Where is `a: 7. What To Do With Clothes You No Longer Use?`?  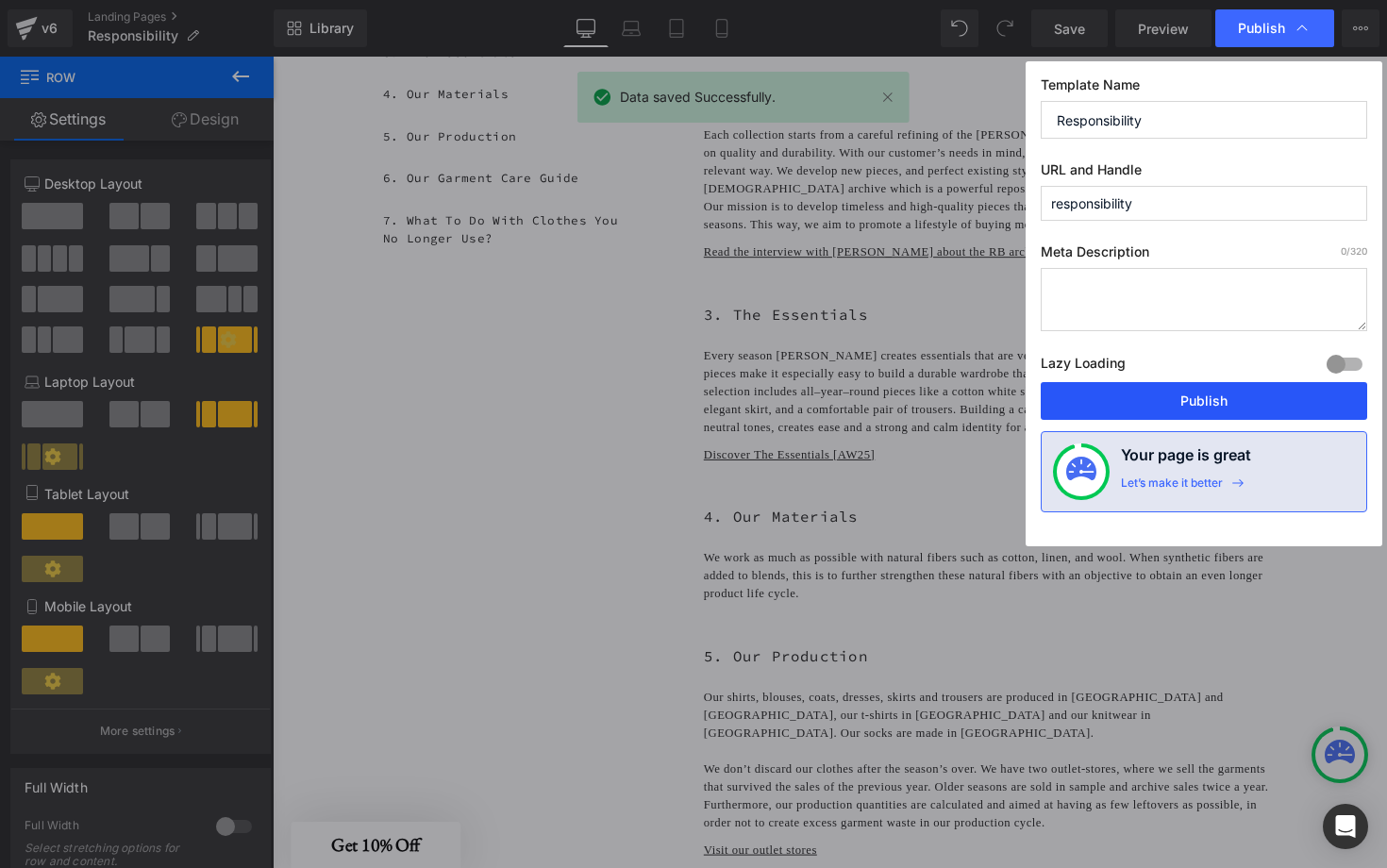 a: 7. What To Do With Clothes You No Longer Use? is located at coordinates (233, 176).